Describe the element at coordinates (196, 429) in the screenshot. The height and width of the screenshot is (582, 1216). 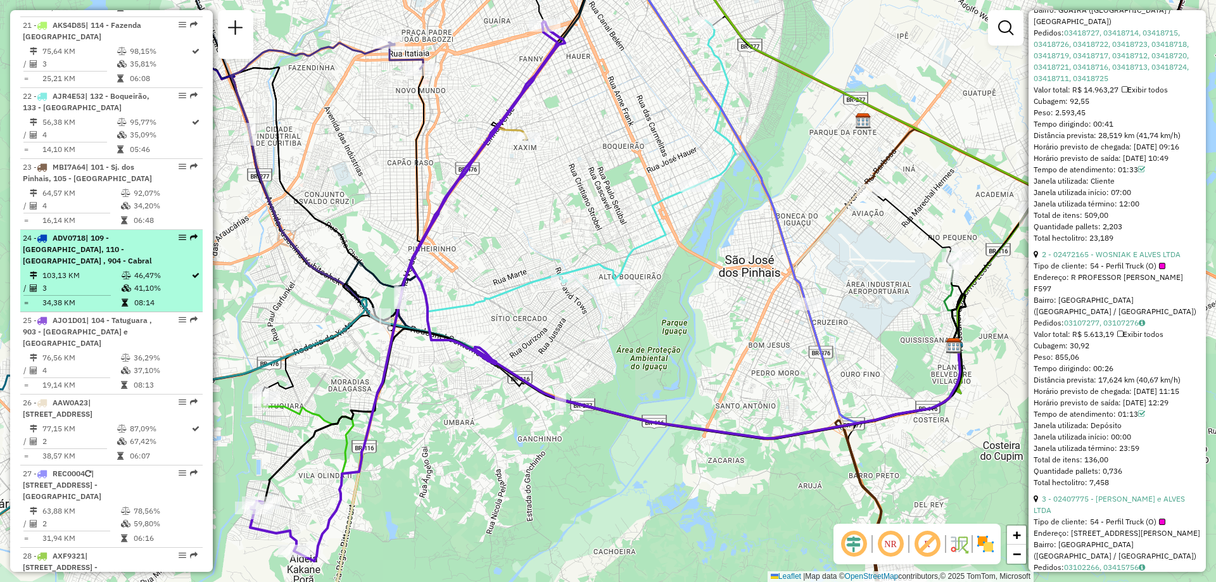
I see `i: Rota otimizada` at that location.